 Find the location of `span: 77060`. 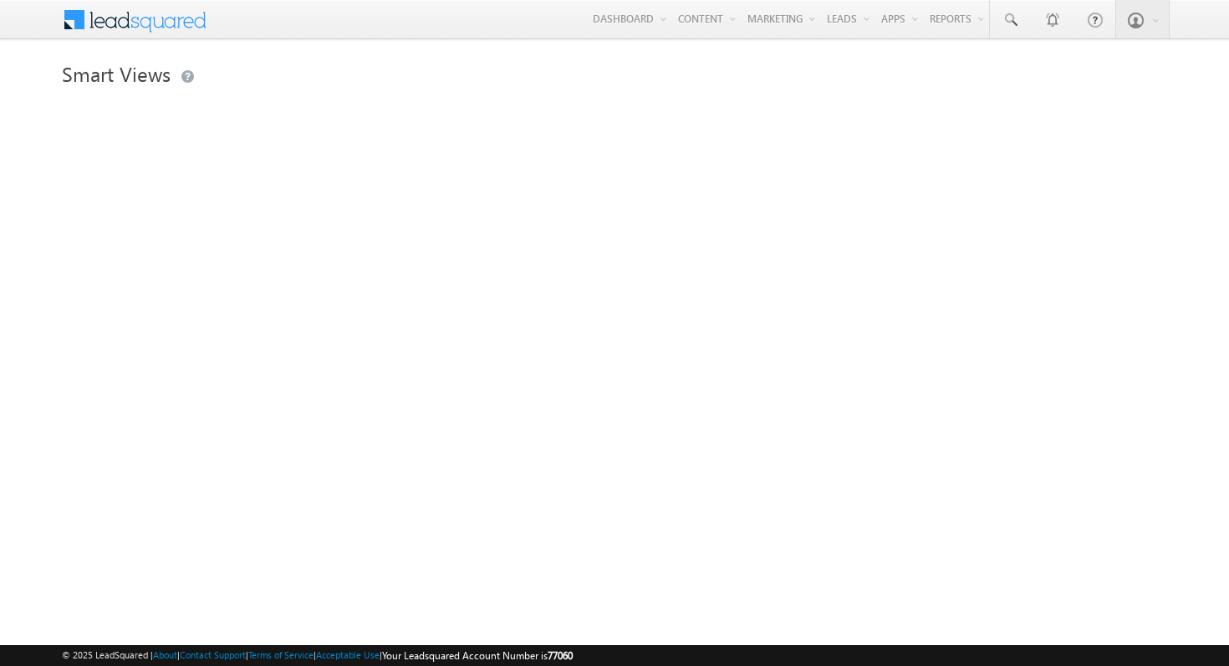

span: 77060 is located at coordinates (560, 656).